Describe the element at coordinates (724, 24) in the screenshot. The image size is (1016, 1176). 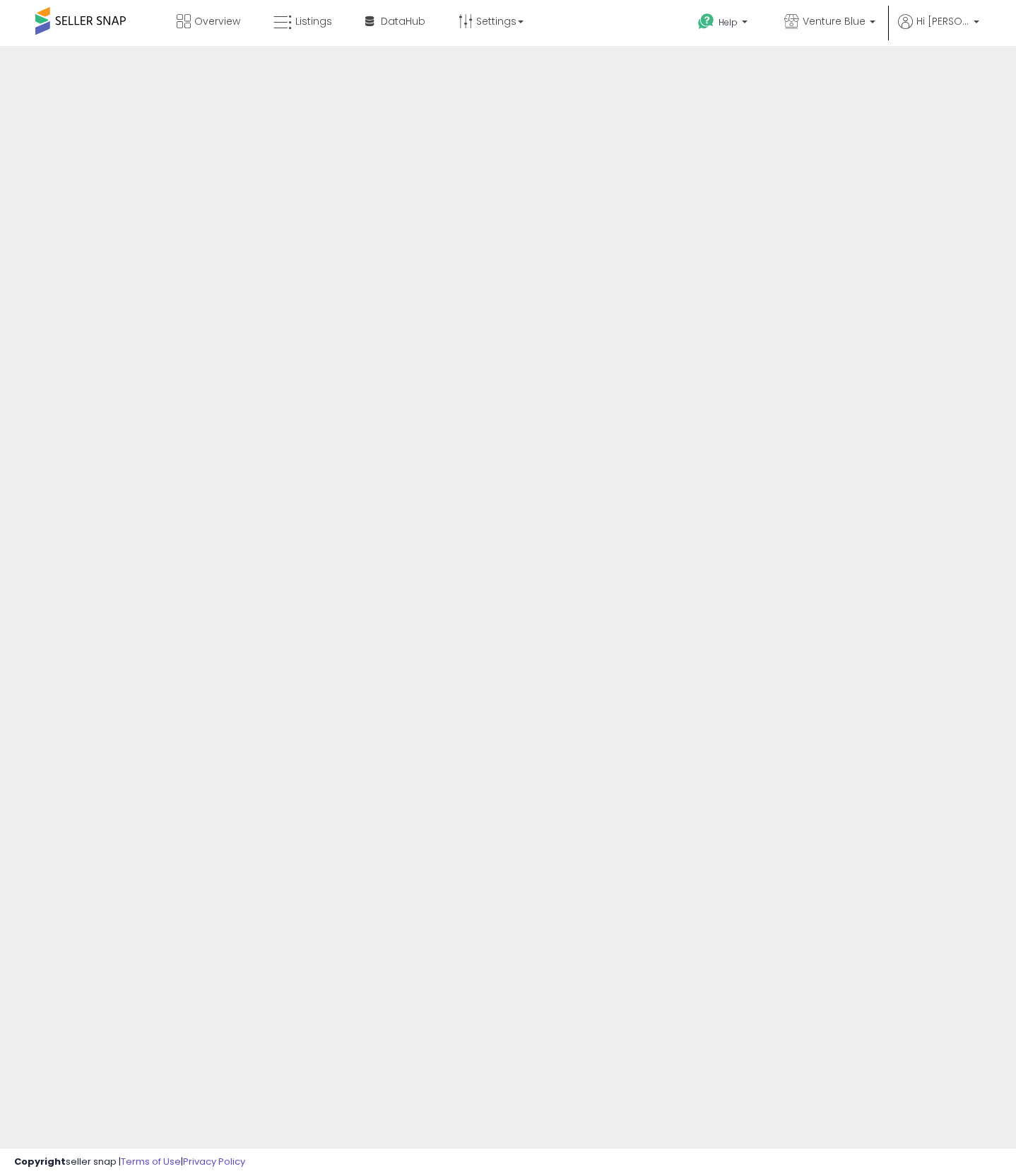
I see `a: Help` at that location.